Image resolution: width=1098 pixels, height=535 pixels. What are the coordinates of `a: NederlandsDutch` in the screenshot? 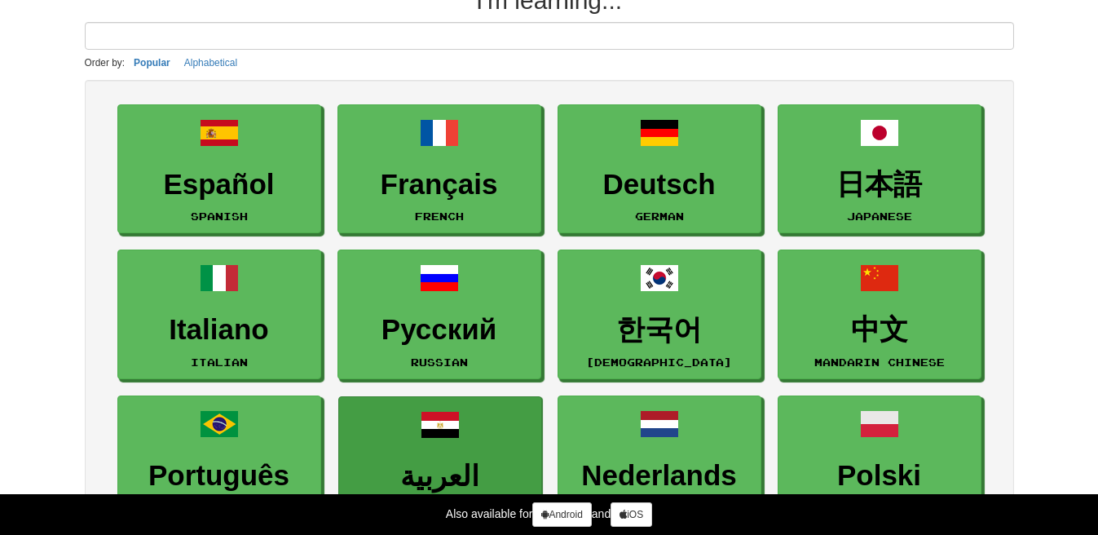 It's located at (659, 460).